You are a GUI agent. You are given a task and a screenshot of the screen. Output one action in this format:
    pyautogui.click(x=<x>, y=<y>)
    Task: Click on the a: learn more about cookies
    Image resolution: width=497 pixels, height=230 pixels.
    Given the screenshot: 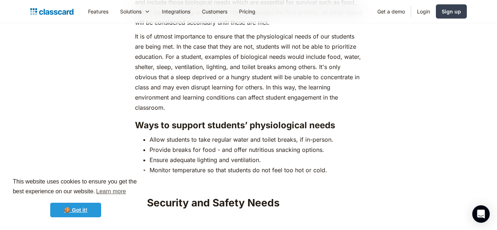 What is the action you would take?
    pyautogui.click(x=111, y=192)
    